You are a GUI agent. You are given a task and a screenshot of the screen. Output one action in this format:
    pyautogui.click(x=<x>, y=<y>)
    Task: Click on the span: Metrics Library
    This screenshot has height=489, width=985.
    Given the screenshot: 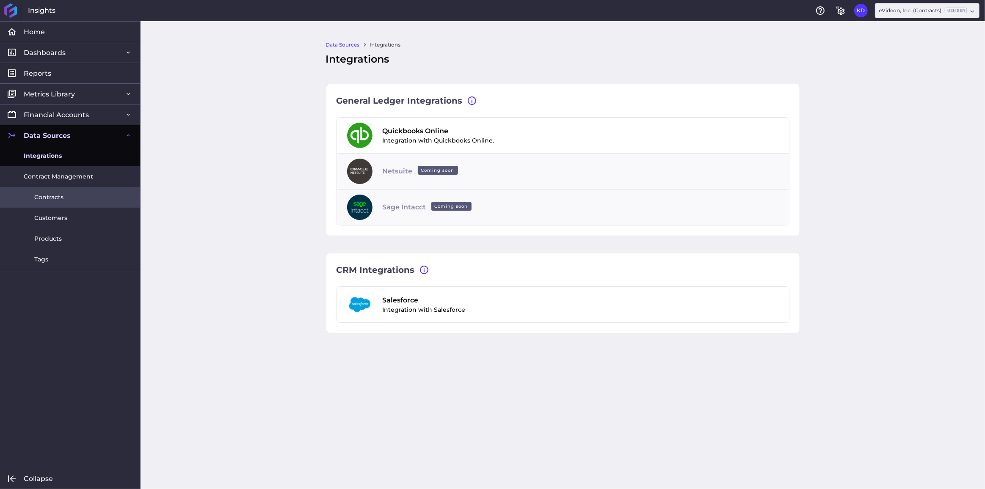 What is the action you would take?
    pyautogui.click(x=49, y=94)
    